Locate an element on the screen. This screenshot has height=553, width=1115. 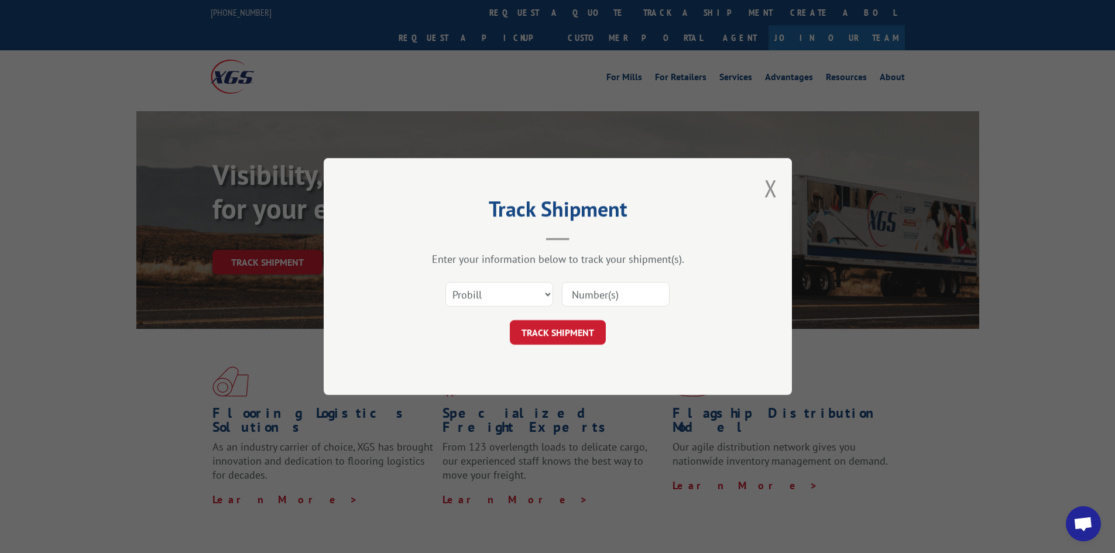
div: Enter your information below to track your shipment(s). is located at coordinates (558, 259).